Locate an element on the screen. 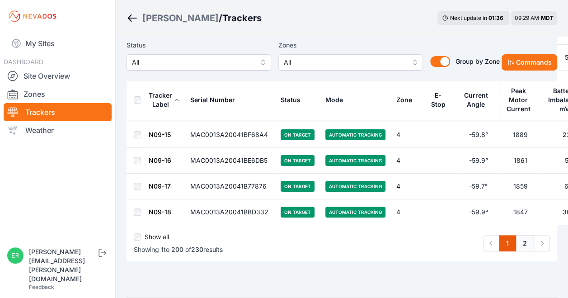 This screenshot has width=568, height=298. td: 1889 is located at coordinates (520, 135).